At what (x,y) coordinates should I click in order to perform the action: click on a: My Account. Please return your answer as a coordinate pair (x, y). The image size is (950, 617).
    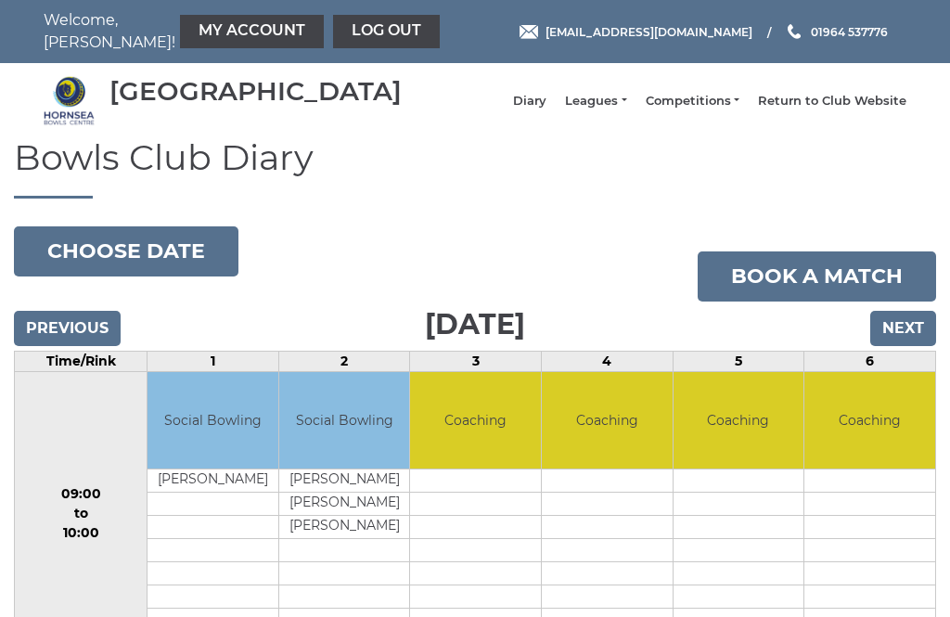
    Looking at the image, I should click on (251, 32).